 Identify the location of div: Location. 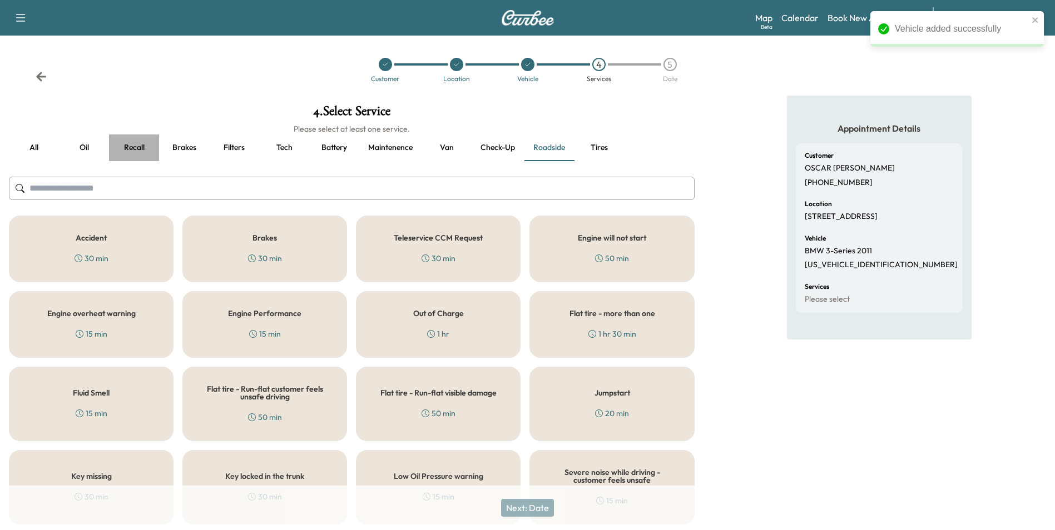
(457, 79).